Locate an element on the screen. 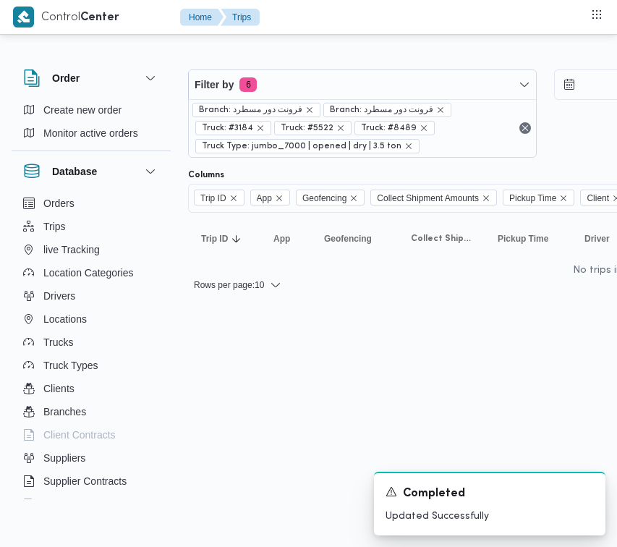 The width and height of the screenshot is (617, 547). button: Remove Trip ID from selection in this group is located at coordinates (234, 198).